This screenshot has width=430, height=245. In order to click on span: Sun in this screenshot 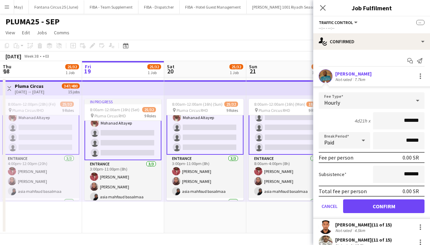, I will do `click(253, 67)`.